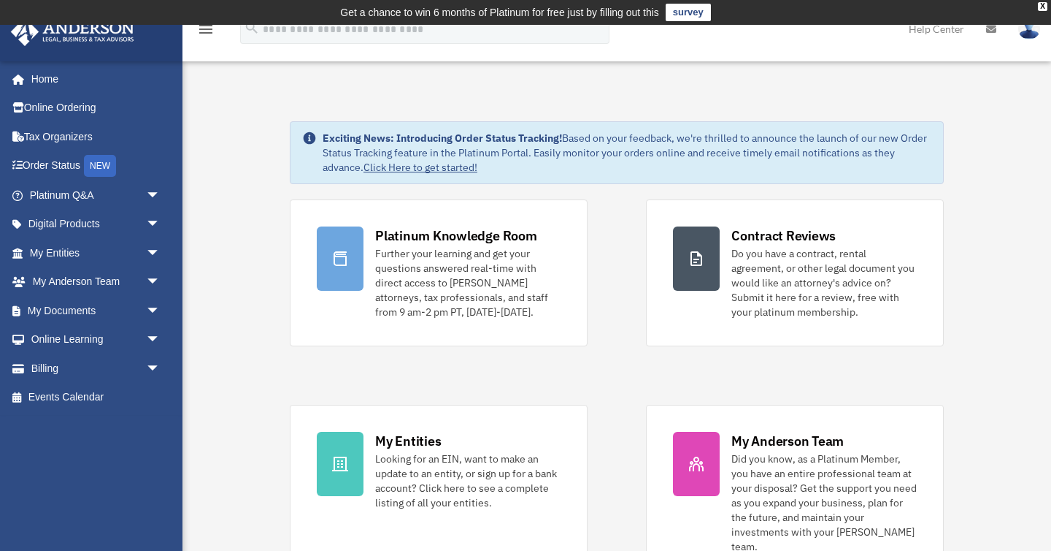 The image size is (1051, 551). I want to click on div: My Anderson Team, so click(788, 440).